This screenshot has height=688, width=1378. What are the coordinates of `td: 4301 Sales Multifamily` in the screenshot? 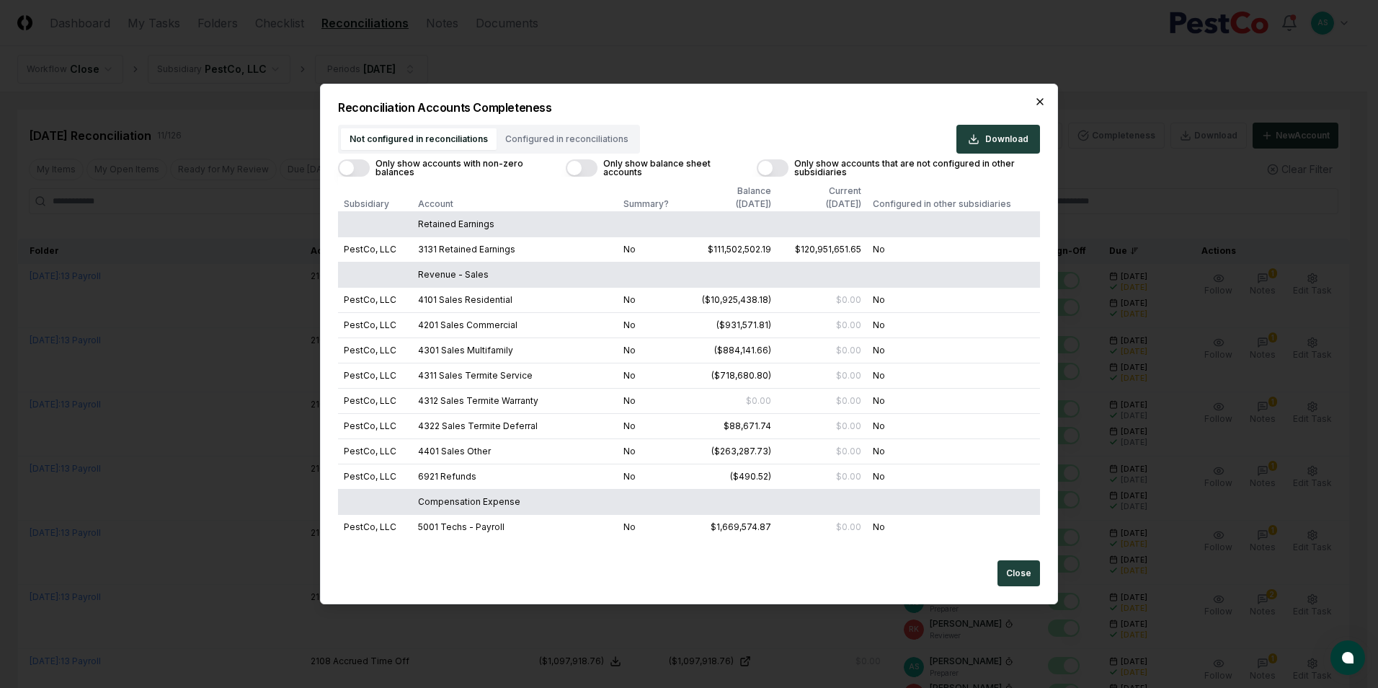 It's located at (515, 350).